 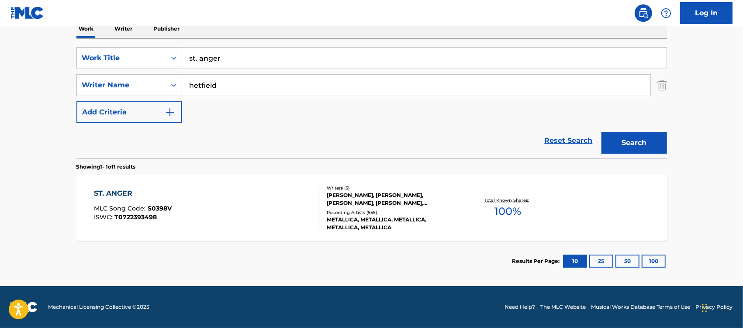 I want to click on a: Log In, so click(x=706, y=13).